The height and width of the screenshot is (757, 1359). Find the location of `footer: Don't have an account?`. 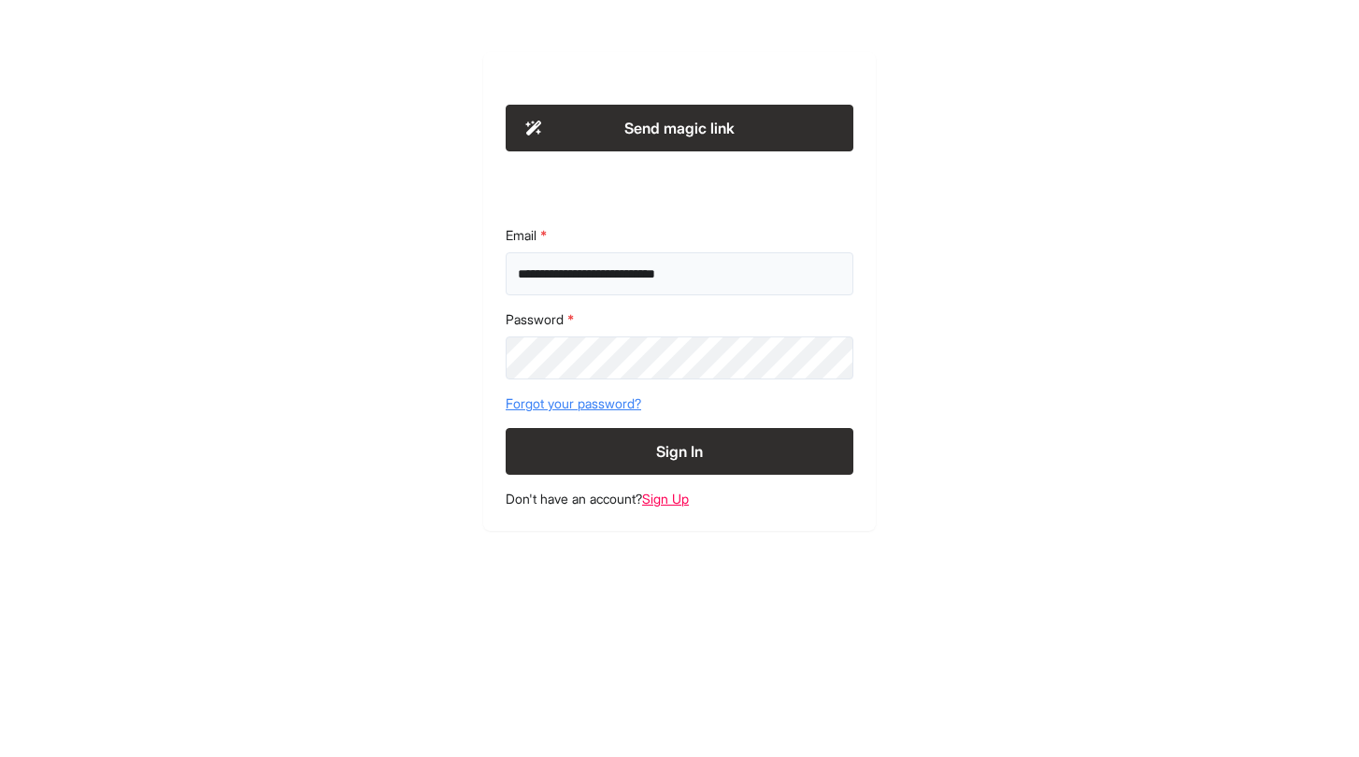

footer: Don't have an account? is located at coordinates (680, 499).